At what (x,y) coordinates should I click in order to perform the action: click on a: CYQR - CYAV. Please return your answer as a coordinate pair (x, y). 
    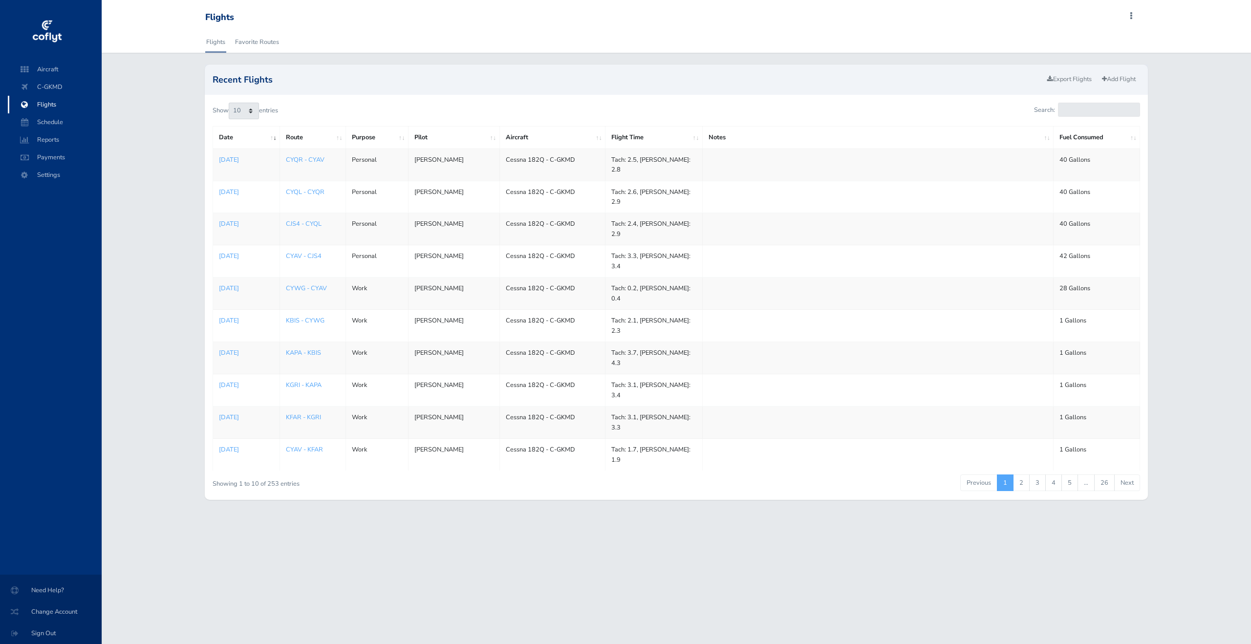
    Looking at the image, I should click on (305, 160).